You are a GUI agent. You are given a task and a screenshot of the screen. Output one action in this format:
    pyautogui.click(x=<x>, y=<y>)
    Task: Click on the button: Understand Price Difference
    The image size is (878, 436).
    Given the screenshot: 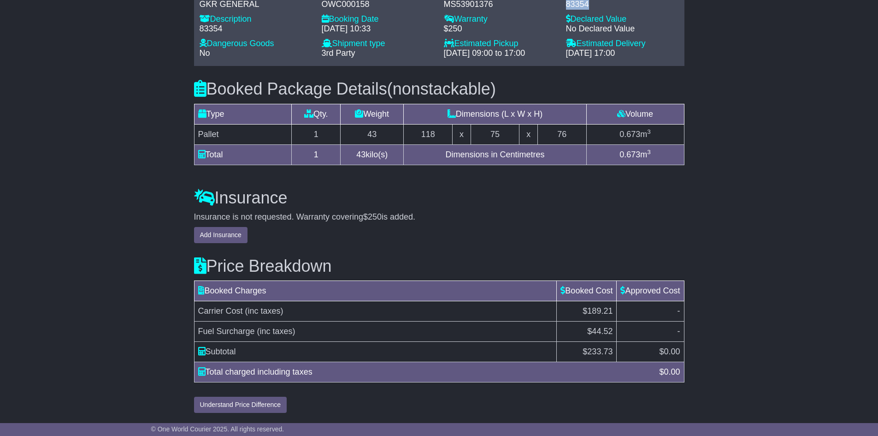 What is the action you would take?
    pyautogui.click(x=241, y=404)
    